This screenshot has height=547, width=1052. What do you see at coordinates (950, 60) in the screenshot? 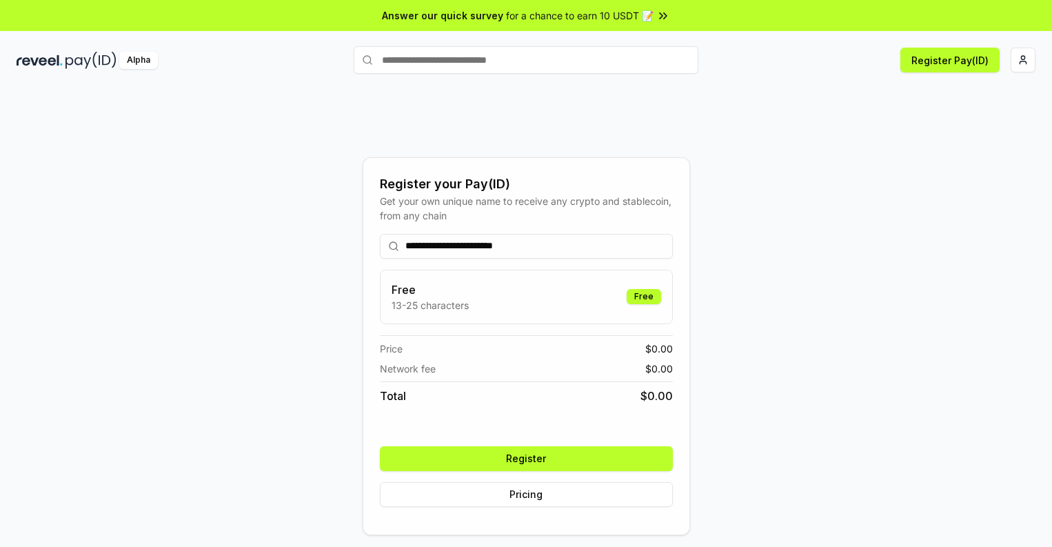
I see `button: Register Pay(ID)` at bounding box center [950, 60].